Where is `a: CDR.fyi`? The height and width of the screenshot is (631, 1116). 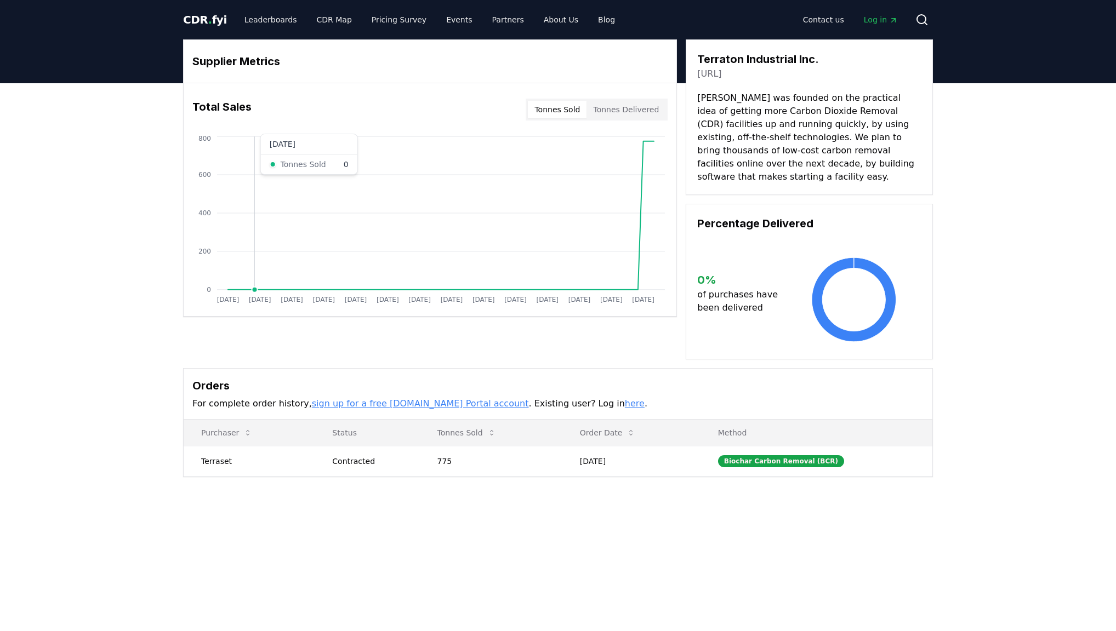 a: CDR.fyi is located at coordinates (205, 20).